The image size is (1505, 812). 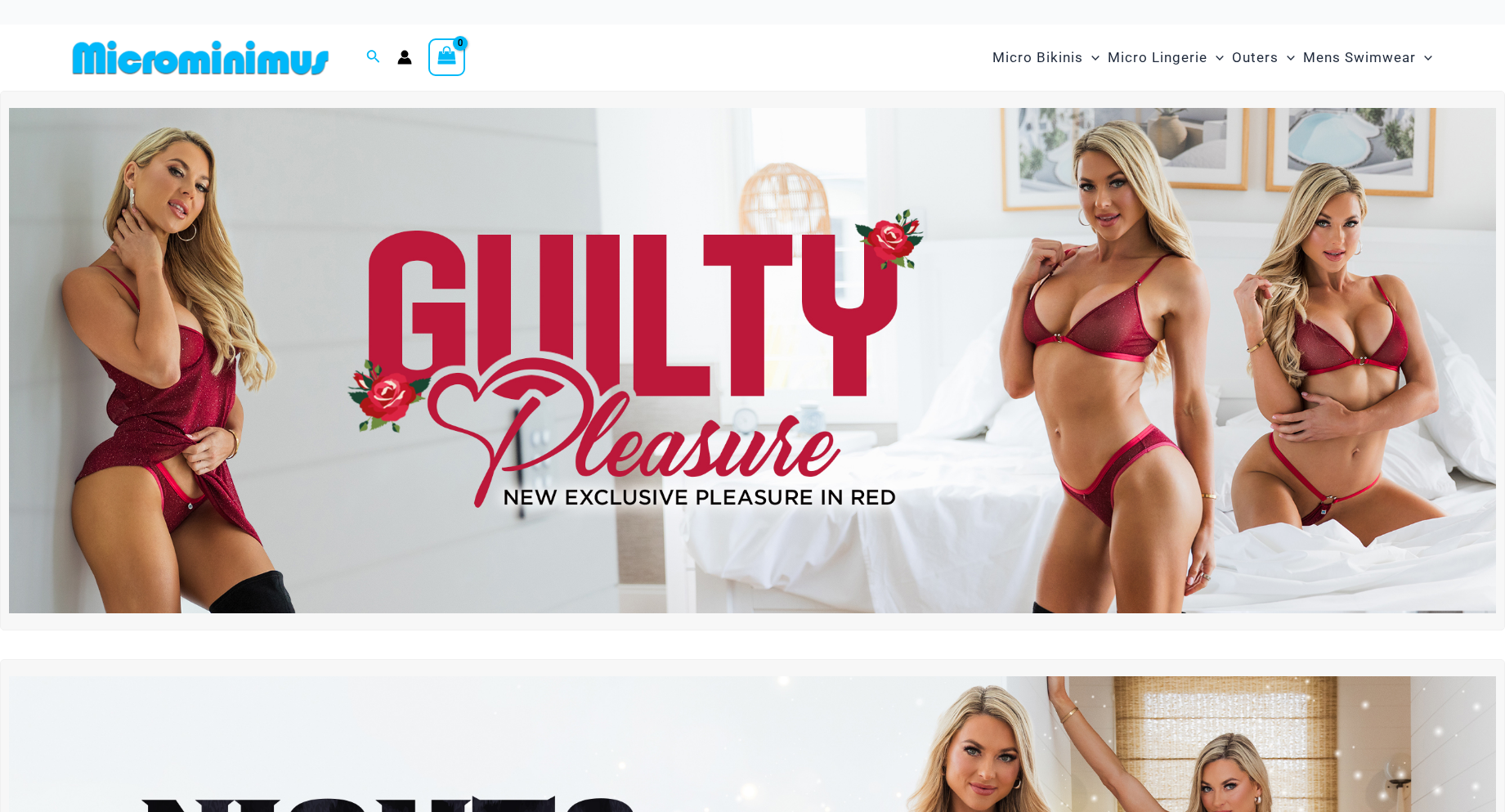 What do you see at coordinates (447, 57) in the screenshot?
I see `a: View Shopping Cart, empty` at bounding box center [447, 57].